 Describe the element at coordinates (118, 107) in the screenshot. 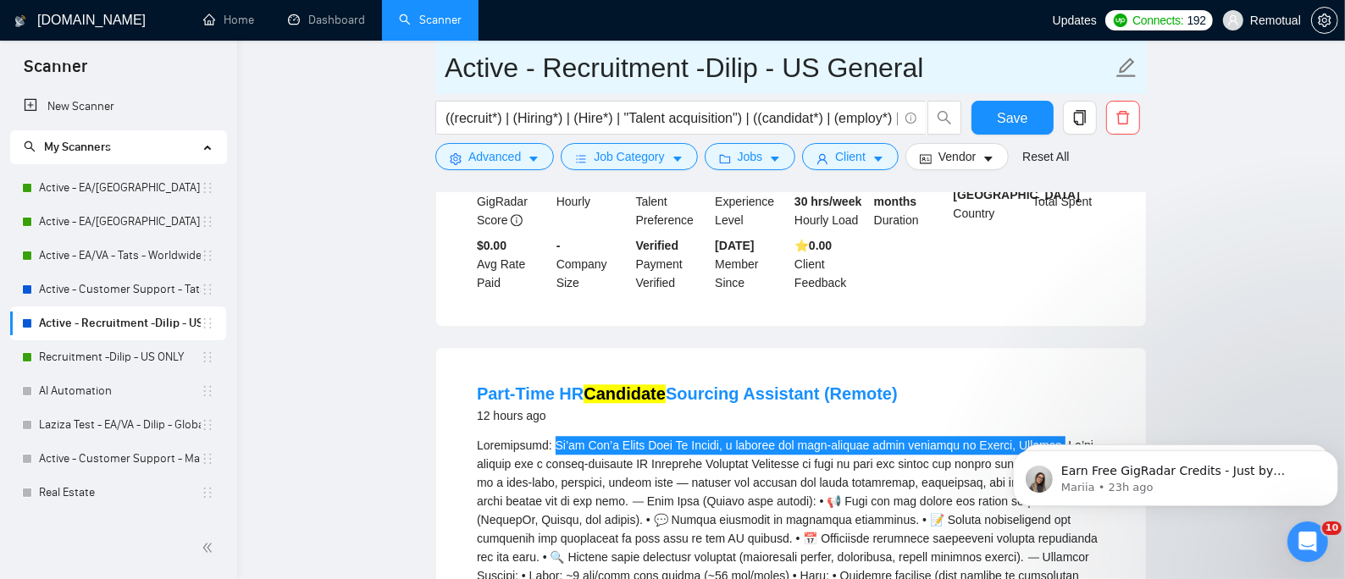

I see `a: New Scanner` at that location.